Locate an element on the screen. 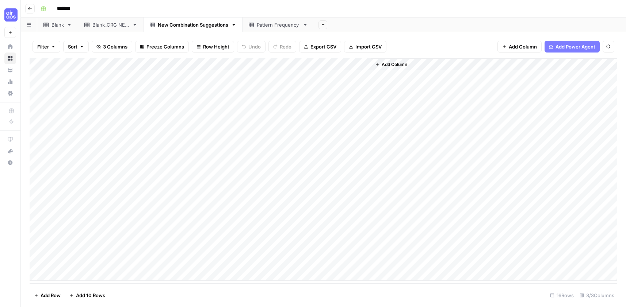  div: Blank_CRG NEW is located at coordinates (111, 25).